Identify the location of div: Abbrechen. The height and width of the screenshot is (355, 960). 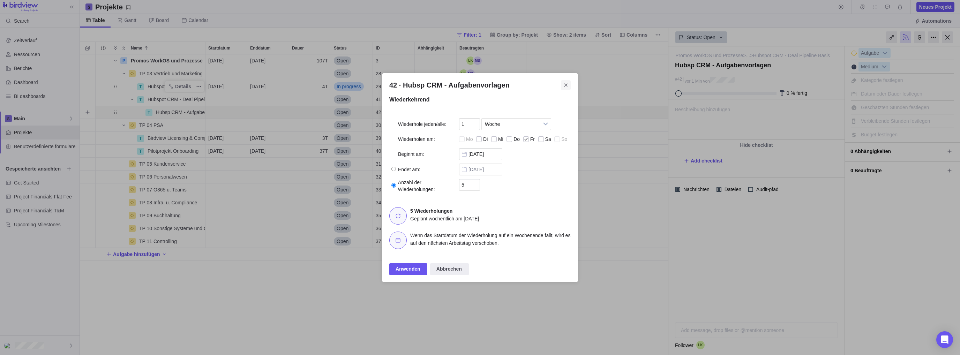
(449, 269).